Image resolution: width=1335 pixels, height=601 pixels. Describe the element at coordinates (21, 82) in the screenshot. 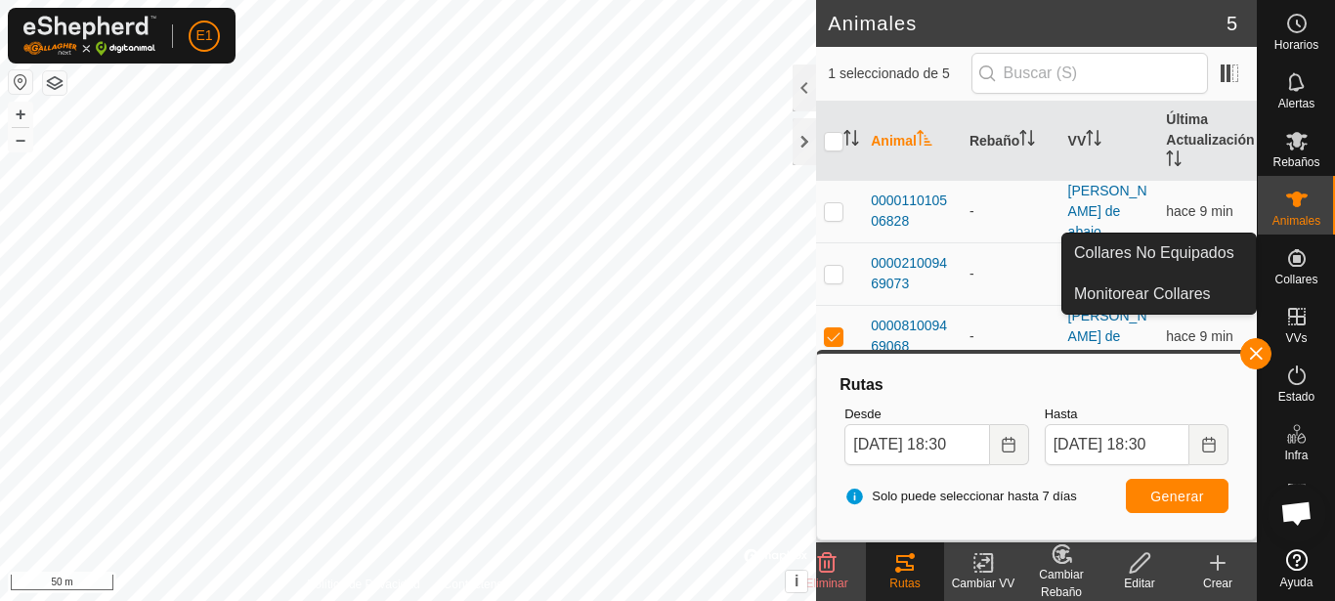

I see `button: Restablecer Mapa` at that location.